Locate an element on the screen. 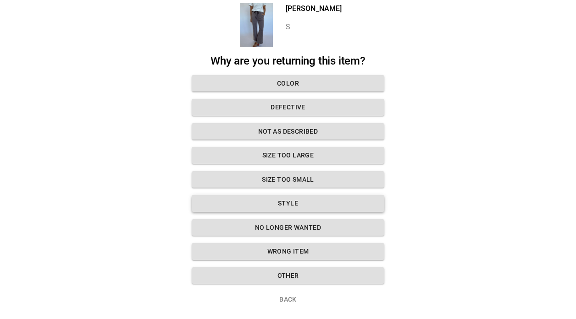 The image size is (576, 319). button: Color is located at coordinates (288, 83).